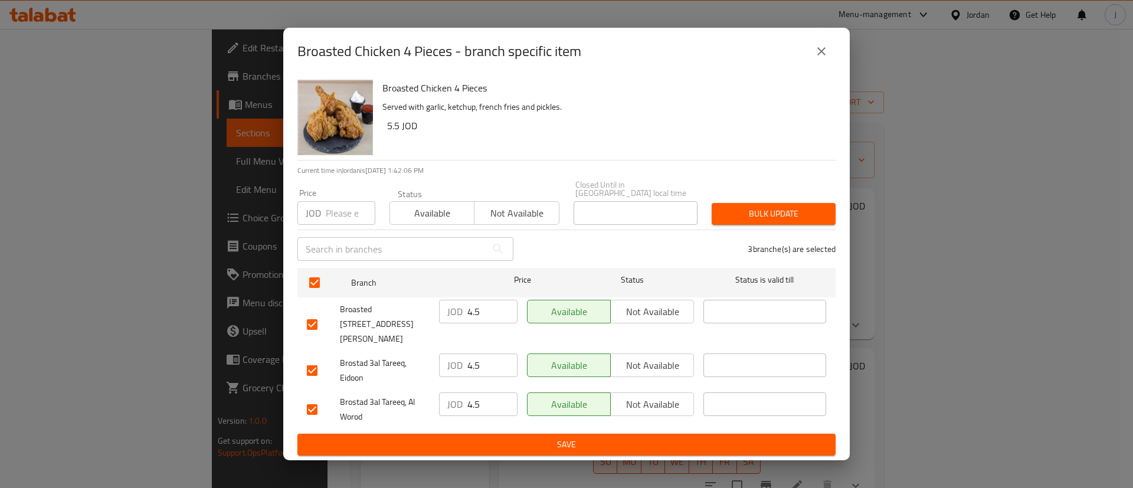 Image resolution: width=1133 pixels, height=488 pixels. What do you see at coordinates (791, 249) in the screenshot?
I see `p: 3 branche(s) are selected` at bounding box center [791, 249].